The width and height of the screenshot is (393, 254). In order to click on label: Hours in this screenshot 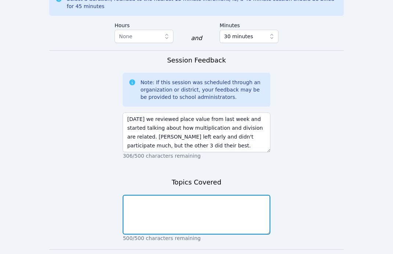, I will do `click(144, 24)`.